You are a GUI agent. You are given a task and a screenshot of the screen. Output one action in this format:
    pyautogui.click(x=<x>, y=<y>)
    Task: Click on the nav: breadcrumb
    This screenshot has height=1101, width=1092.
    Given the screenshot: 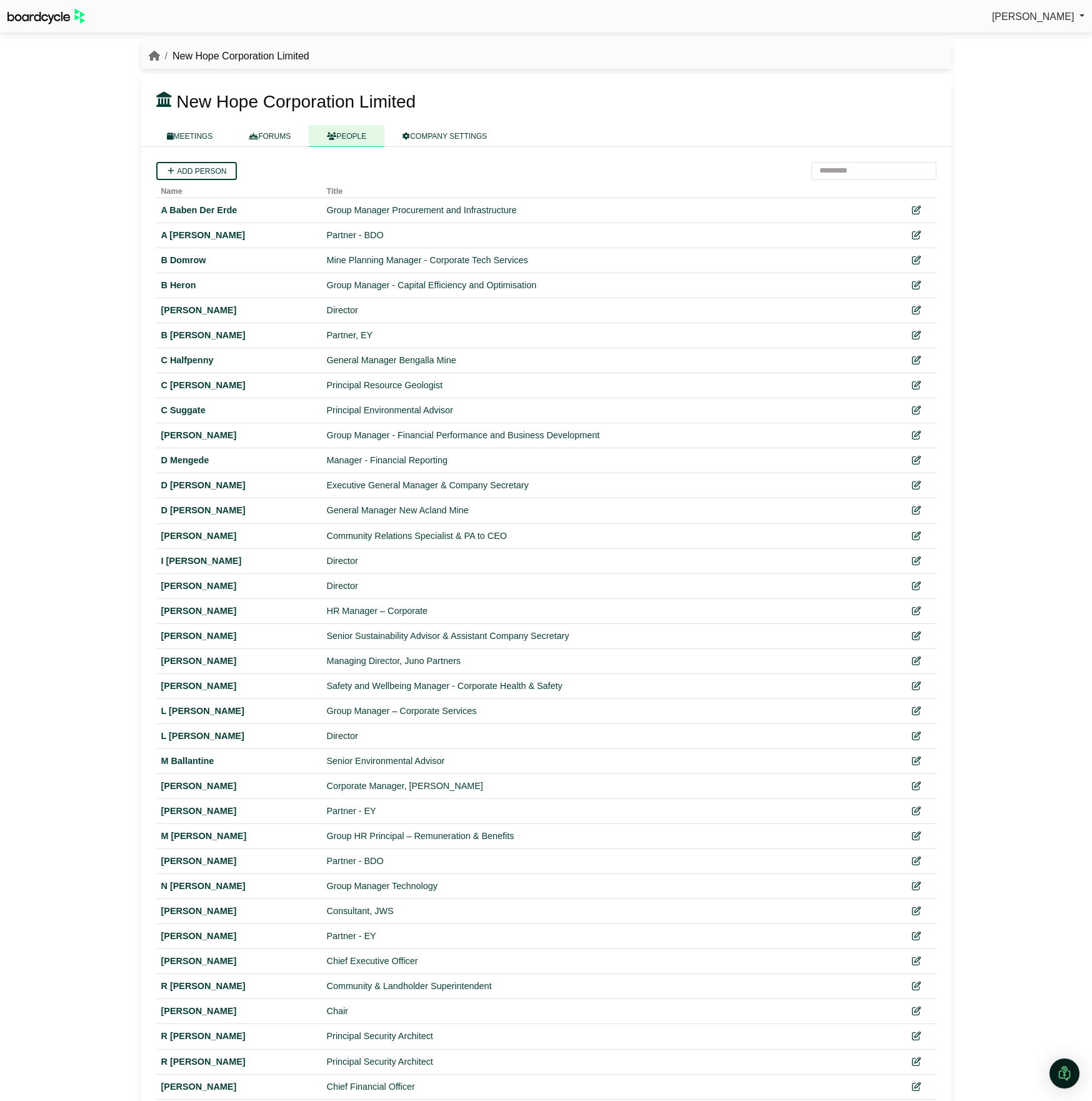 What is the action you would take?
    pyautogui.click(x=229, y=56)
    